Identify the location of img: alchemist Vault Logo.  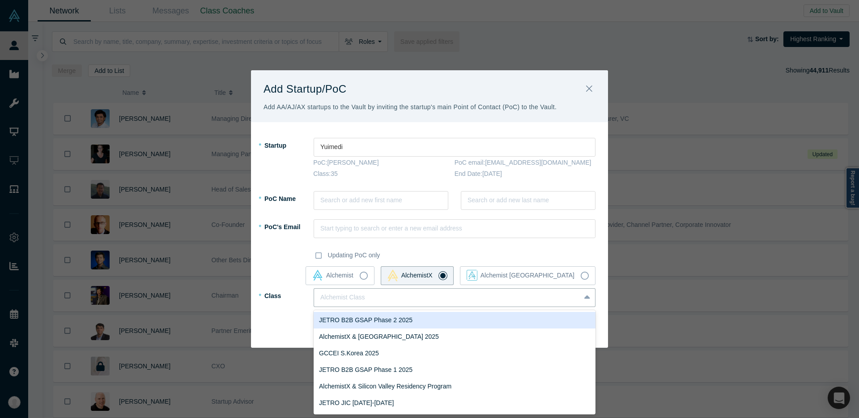
(318, 275).